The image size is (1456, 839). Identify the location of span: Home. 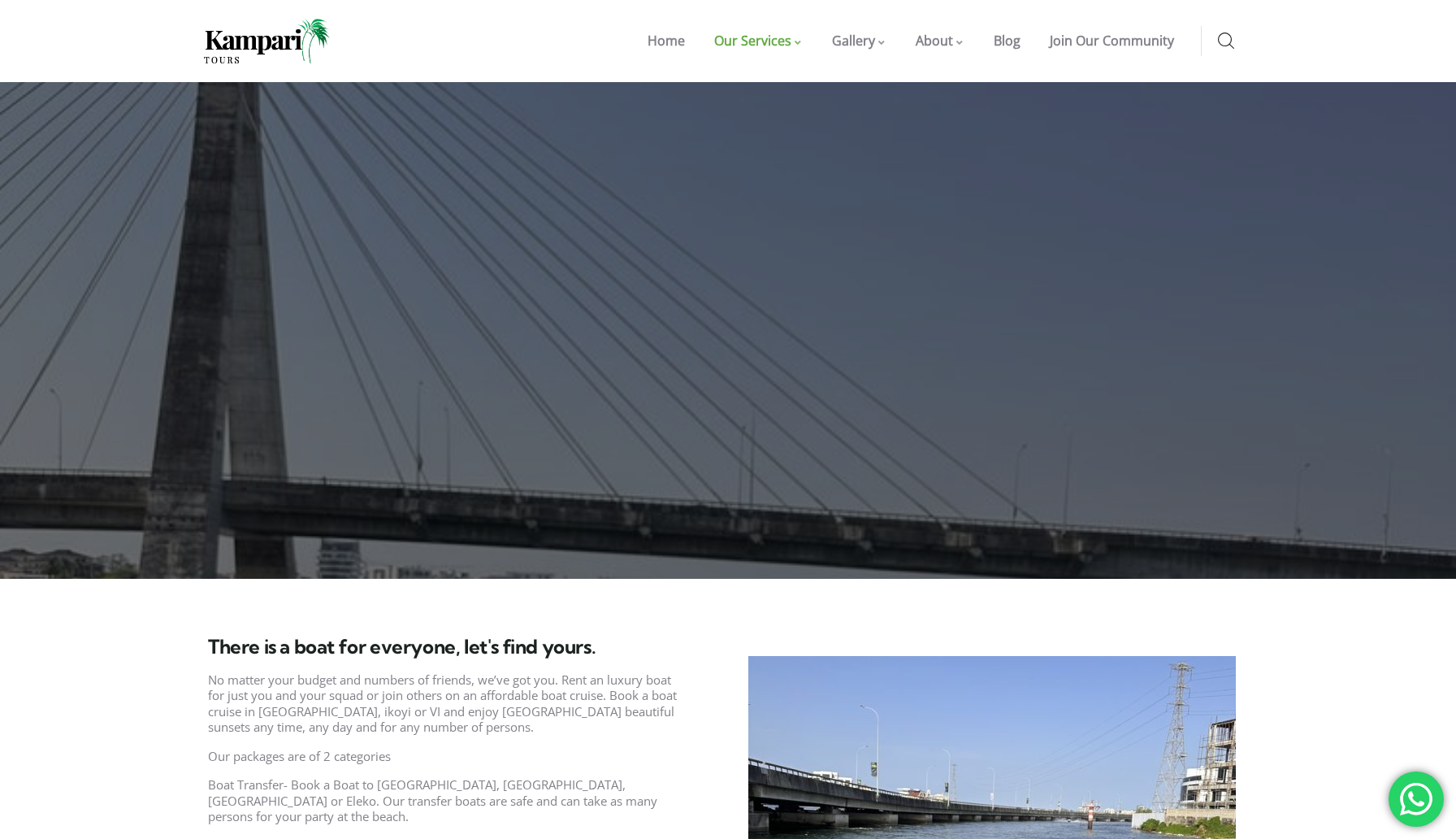
(667, 41).